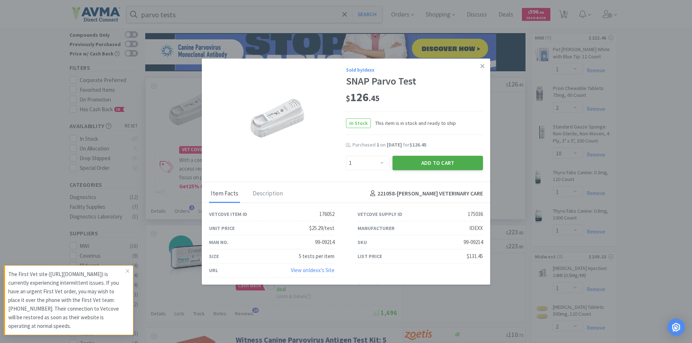 This screenshot has width=692, height=343. I want to click on a: View onIdexx's Site, so click(312, 270).